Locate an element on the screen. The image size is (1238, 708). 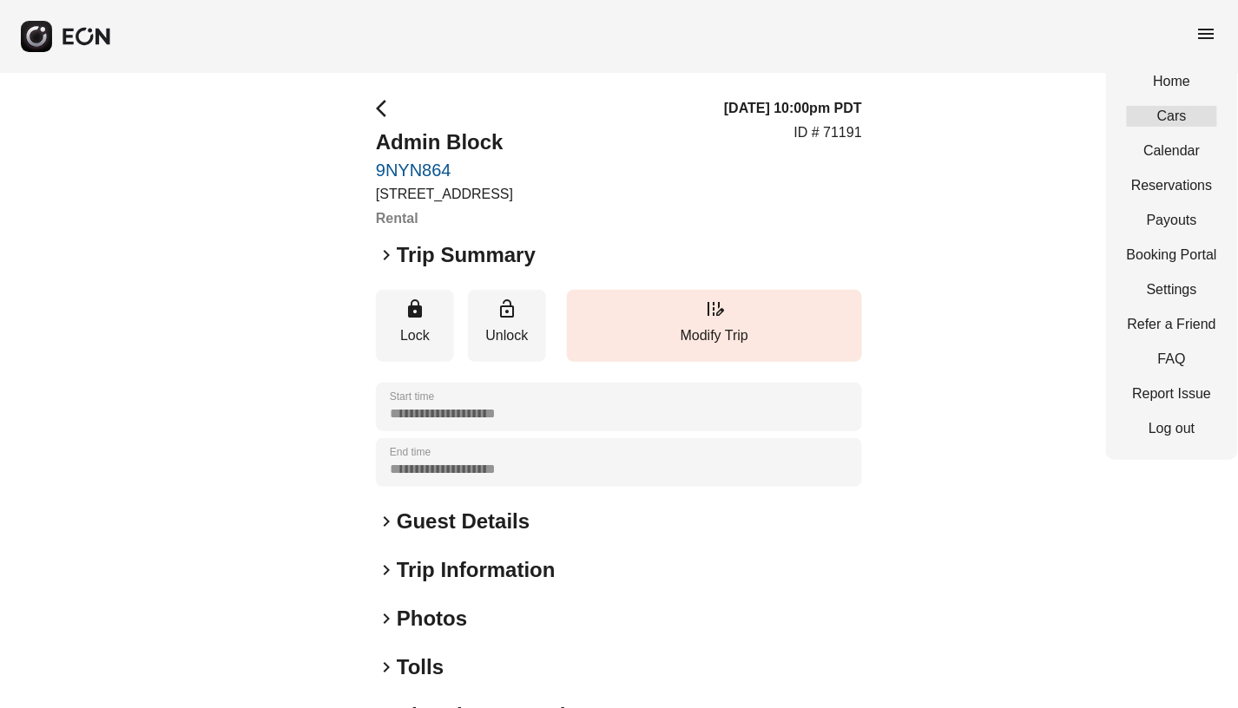
button: Lock is located at coordinates (415, 326).